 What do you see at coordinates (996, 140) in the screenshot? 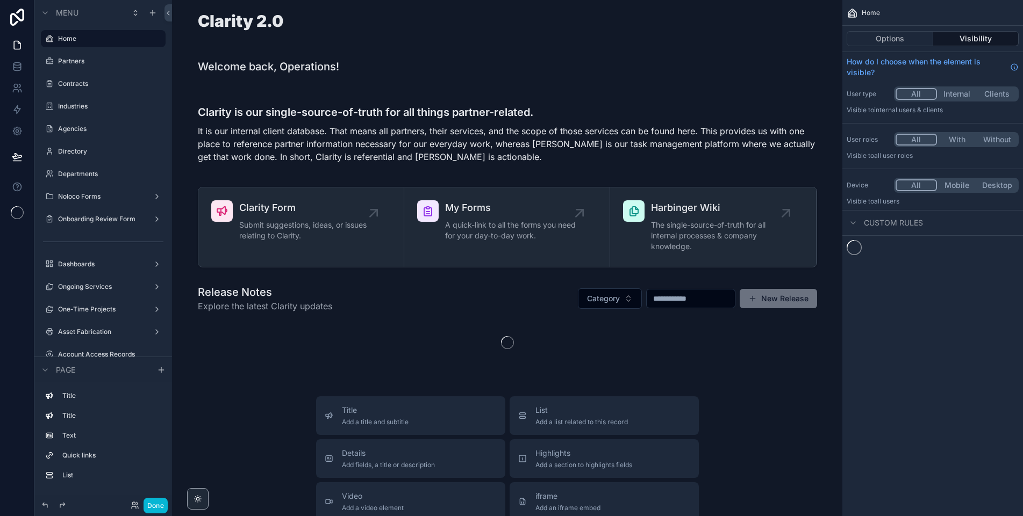
I see `button: Without` at bounding box center [996, 140].